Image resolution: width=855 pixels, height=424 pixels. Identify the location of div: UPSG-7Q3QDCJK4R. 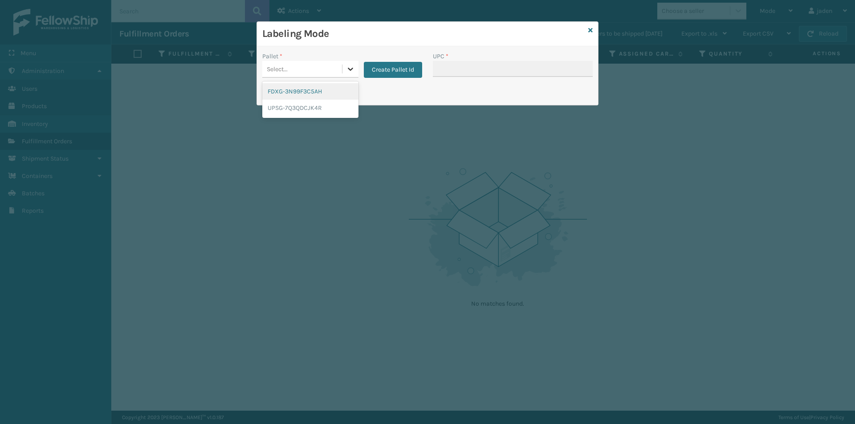
(310, 108).